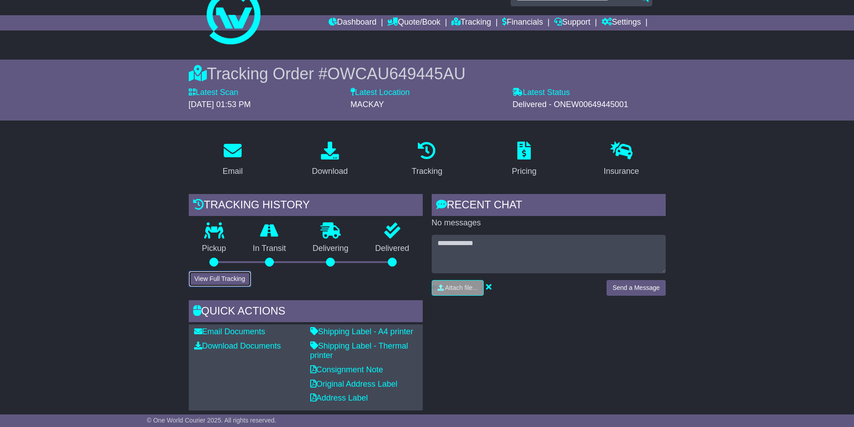 This screenshot has width=854, height=427. What do you see at coordinates (549, 206) in the screenshot?
I see `div: RECENT CHAT` at bounding box center [549, 206].